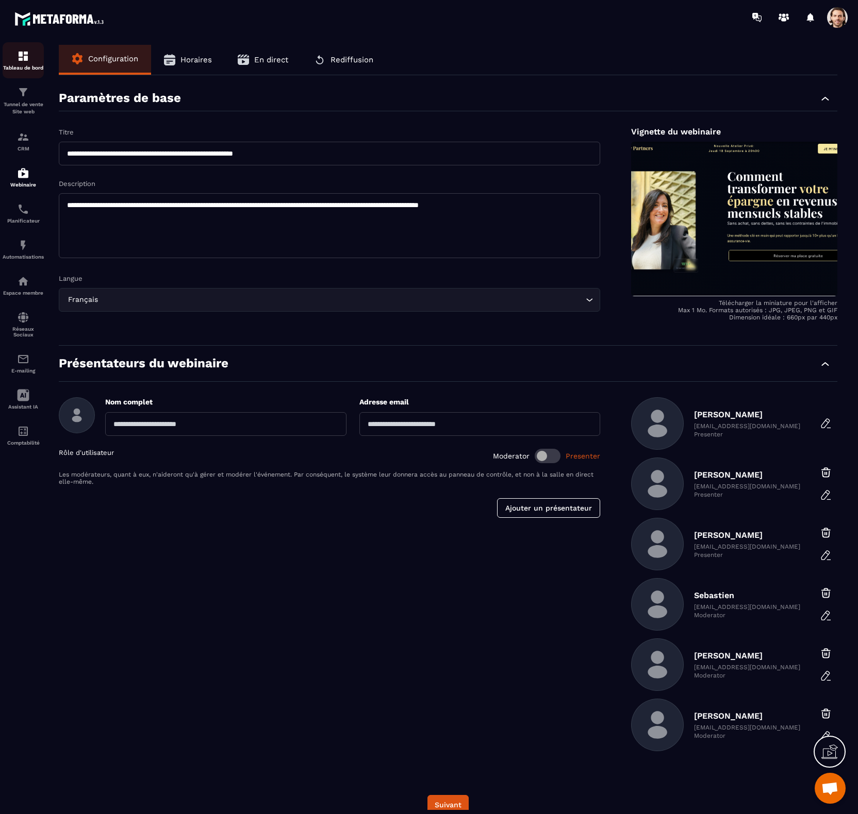  What do you see at coordinates (343, 60) in the screenshot?
I see `button: Rediffusion` at bounding box center [343, 60].